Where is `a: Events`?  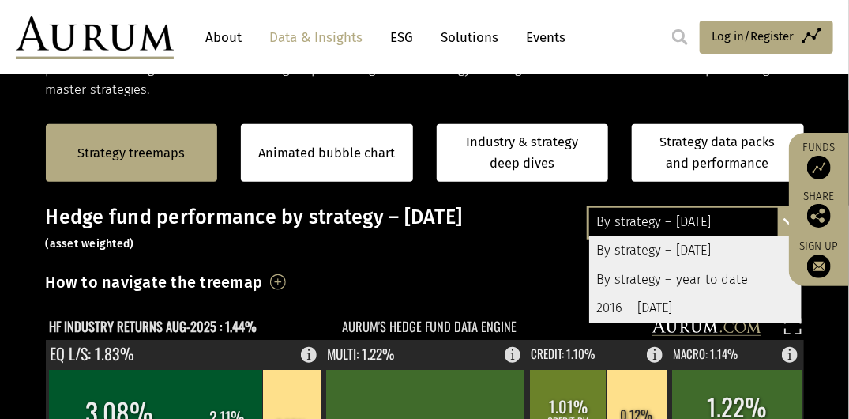
a: Events is located at coordinates (542, 37).